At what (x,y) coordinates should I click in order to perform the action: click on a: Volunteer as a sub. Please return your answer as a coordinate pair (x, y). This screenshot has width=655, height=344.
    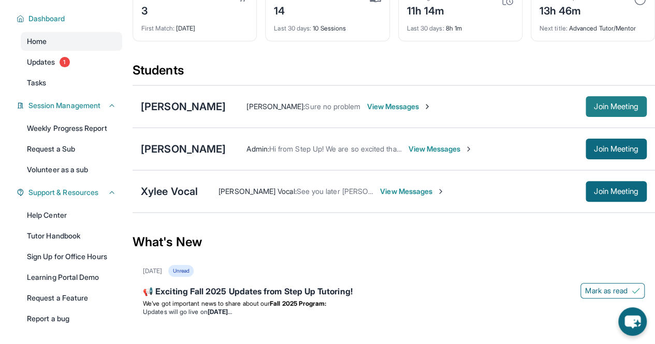
    Looking at the image, I should click on (71, 170).